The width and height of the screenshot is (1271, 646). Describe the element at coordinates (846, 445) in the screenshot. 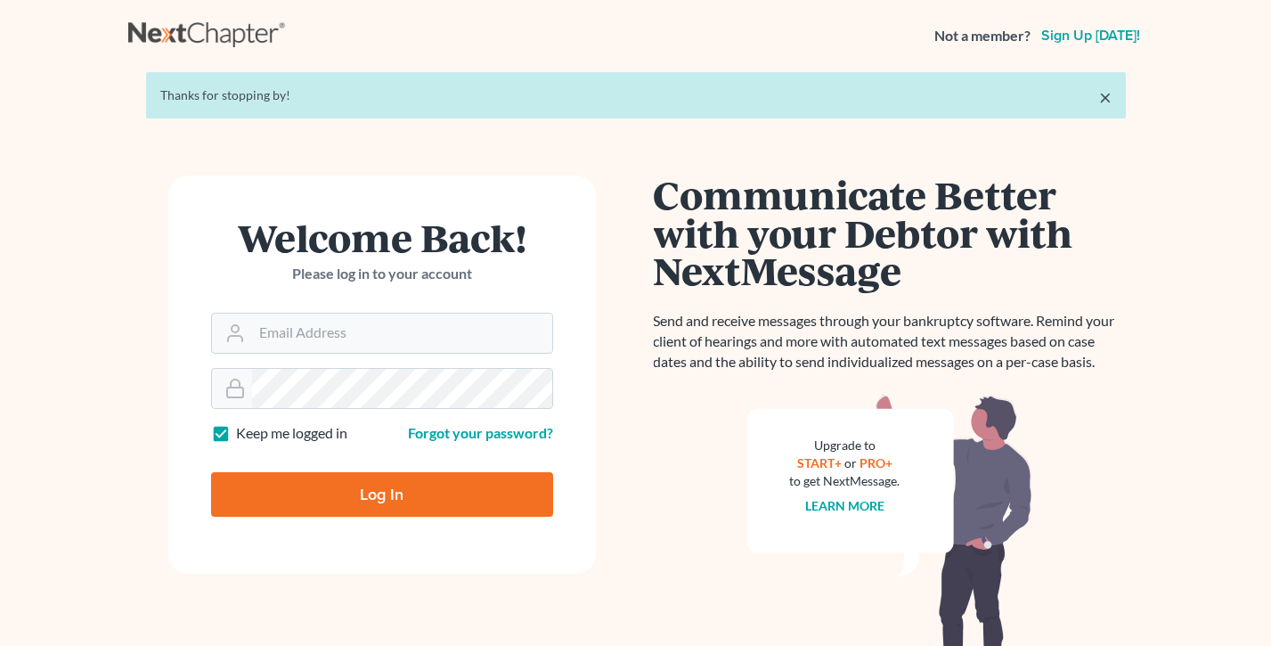

I see `div: Upgrade to` at that location.